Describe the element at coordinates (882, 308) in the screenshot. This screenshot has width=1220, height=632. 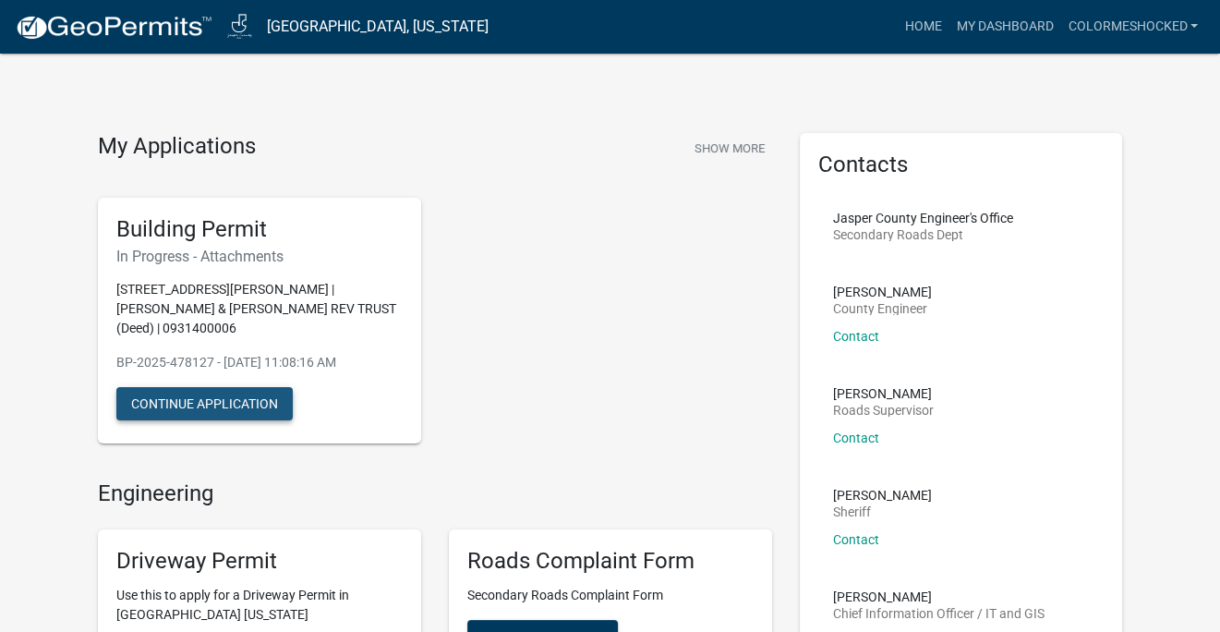
I see `p: County Engineer` at that location.